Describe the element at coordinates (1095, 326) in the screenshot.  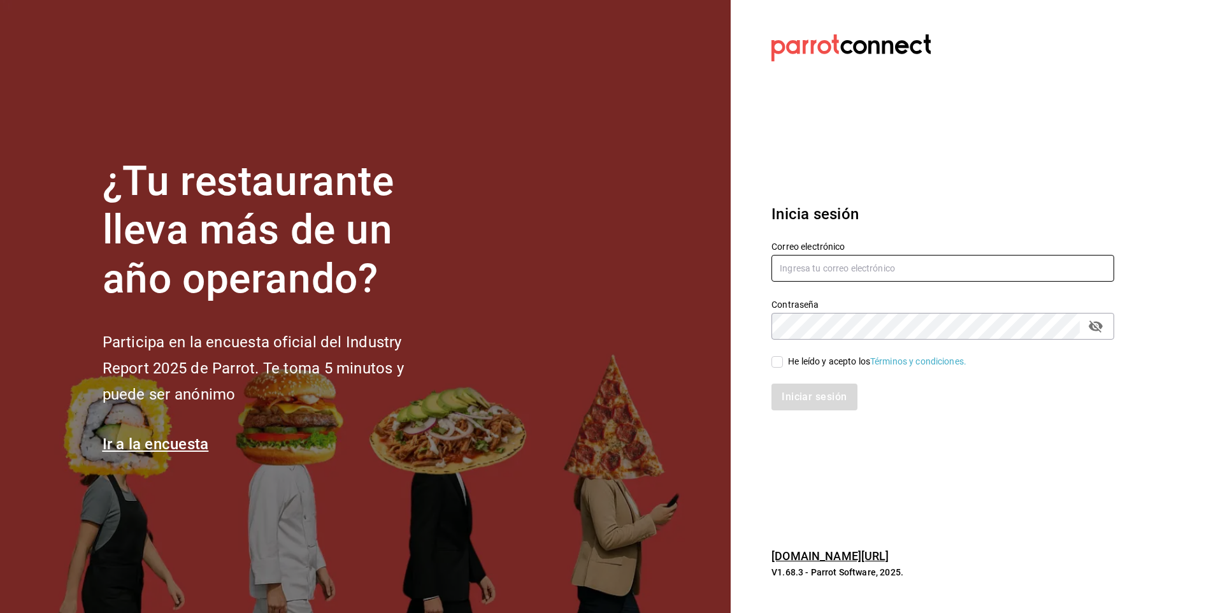
I see `button: passwordField` at that location.